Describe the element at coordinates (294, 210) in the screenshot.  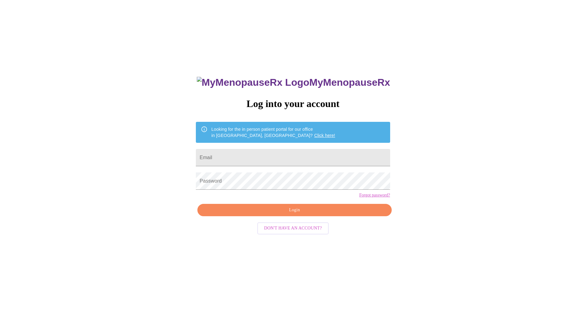
I see `button: Login` at that location.